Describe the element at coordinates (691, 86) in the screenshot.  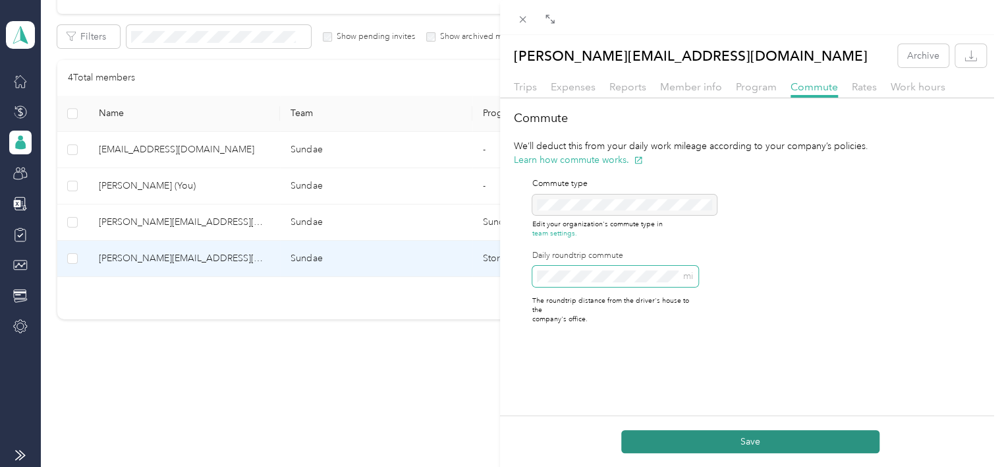
I see `span: Member info` at that location.